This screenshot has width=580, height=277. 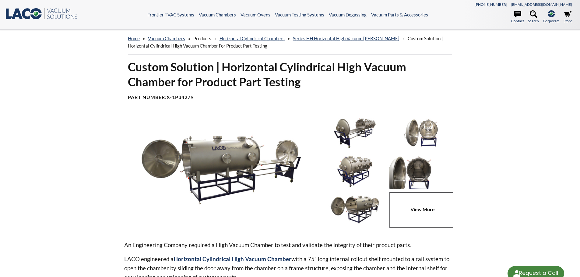 What do you see at coordinates (552, 21) in the screenshot?
I see `span: Corporate` at bounding box center [552, 21].